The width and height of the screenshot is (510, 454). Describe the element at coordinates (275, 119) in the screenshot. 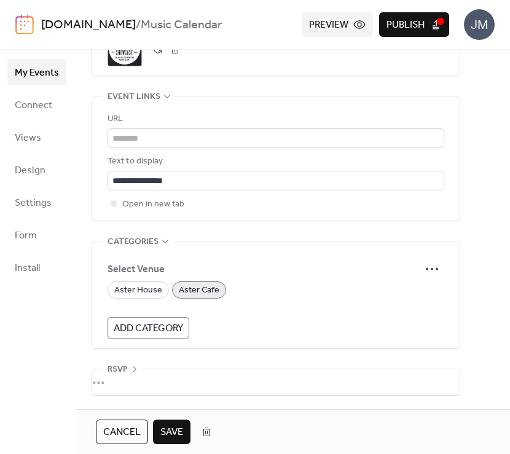

I see `div: URL` at that location.